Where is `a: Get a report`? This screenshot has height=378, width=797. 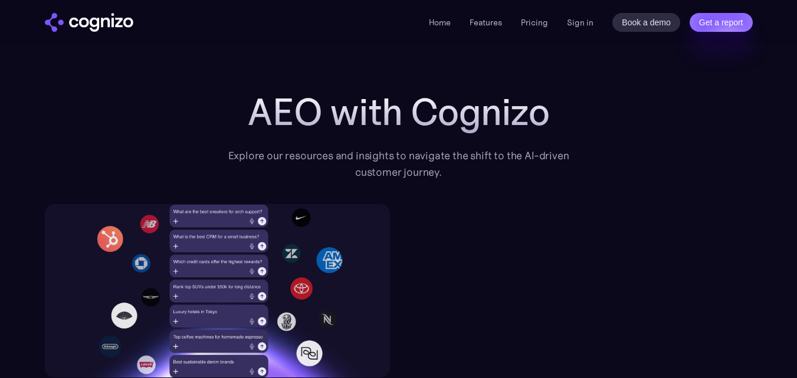
a: Get a report is located at coordinates (721, 22).